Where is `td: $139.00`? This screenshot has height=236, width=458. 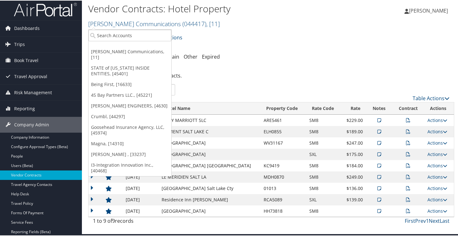
td: $139.00 is located at coordinates (354, 199).